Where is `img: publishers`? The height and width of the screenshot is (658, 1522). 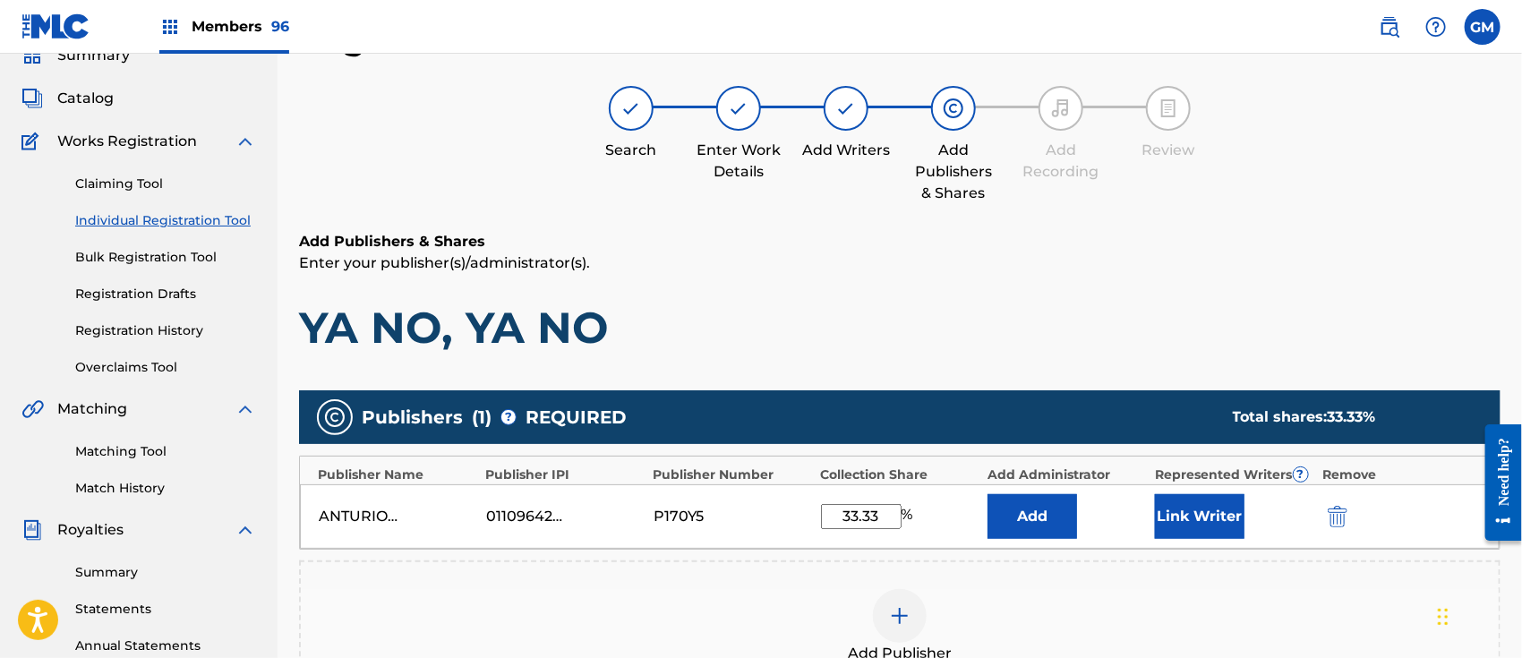 img: publishers is located at coordinates (335, 417).